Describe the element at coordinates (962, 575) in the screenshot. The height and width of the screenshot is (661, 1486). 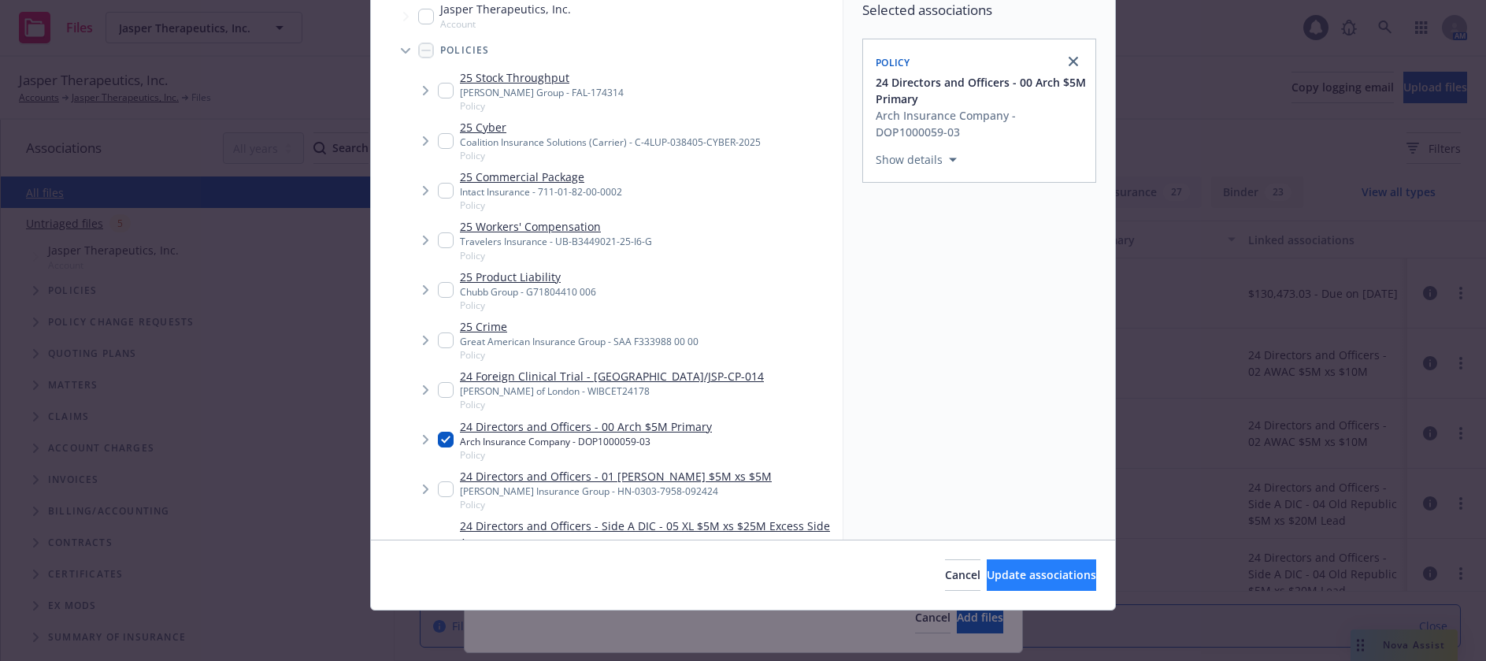
I see `button: Cancel` at that location.